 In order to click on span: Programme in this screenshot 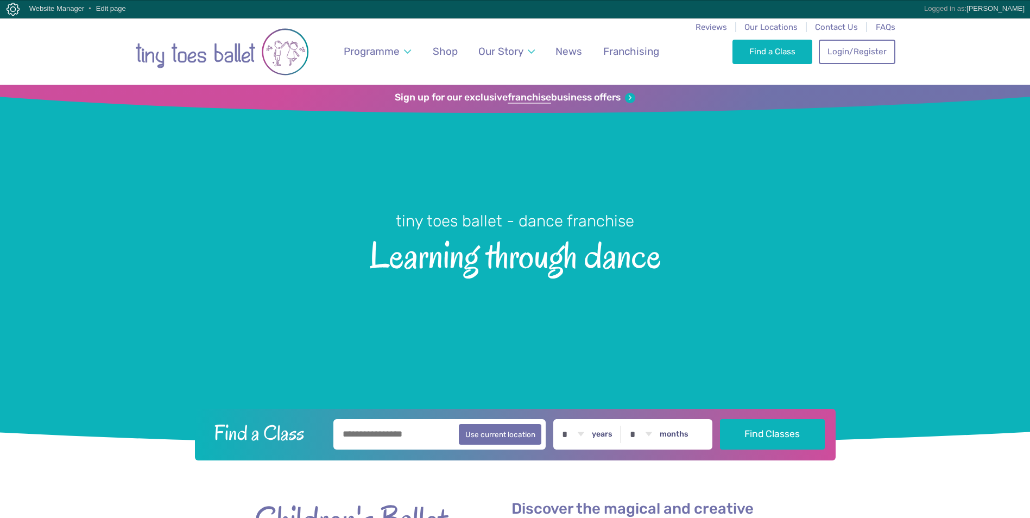, I will do `click(371, 51)`.